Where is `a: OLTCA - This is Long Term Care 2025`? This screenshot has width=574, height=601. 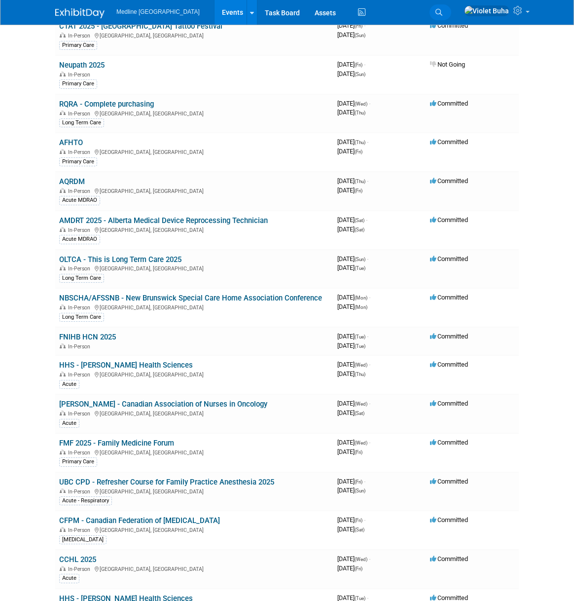
a: OLTCA - This is Long Term Care 2025 is located at coordinates (120, 259).